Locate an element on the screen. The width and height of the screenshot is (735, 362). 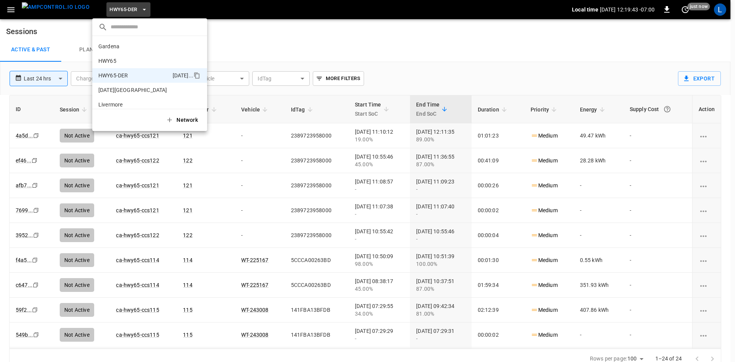
div: copy is located at coordinates (197, 75).